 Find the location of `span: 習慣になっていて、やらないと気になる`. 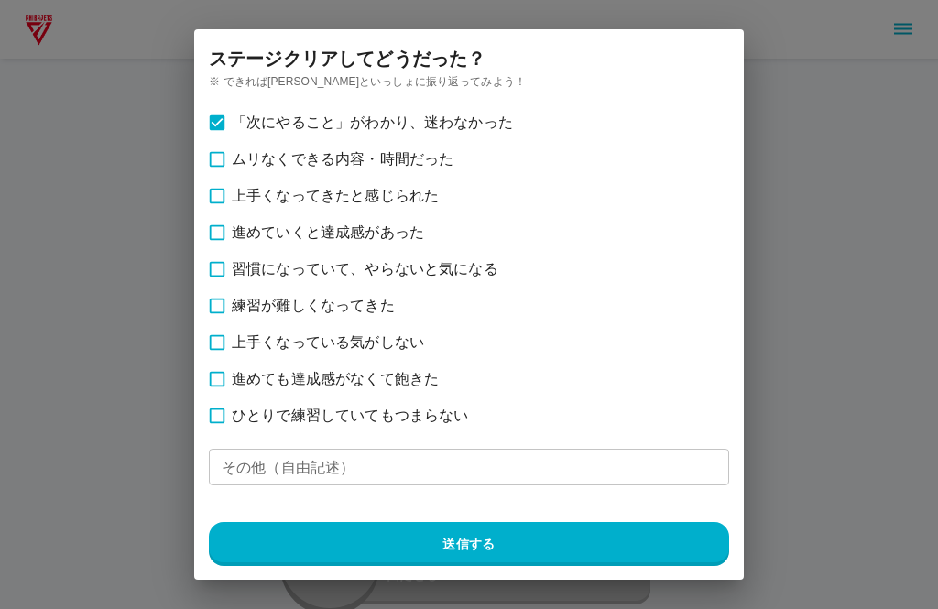

span: 習慣になっていて、やらないと気になる is located at coordinates (365, 269).